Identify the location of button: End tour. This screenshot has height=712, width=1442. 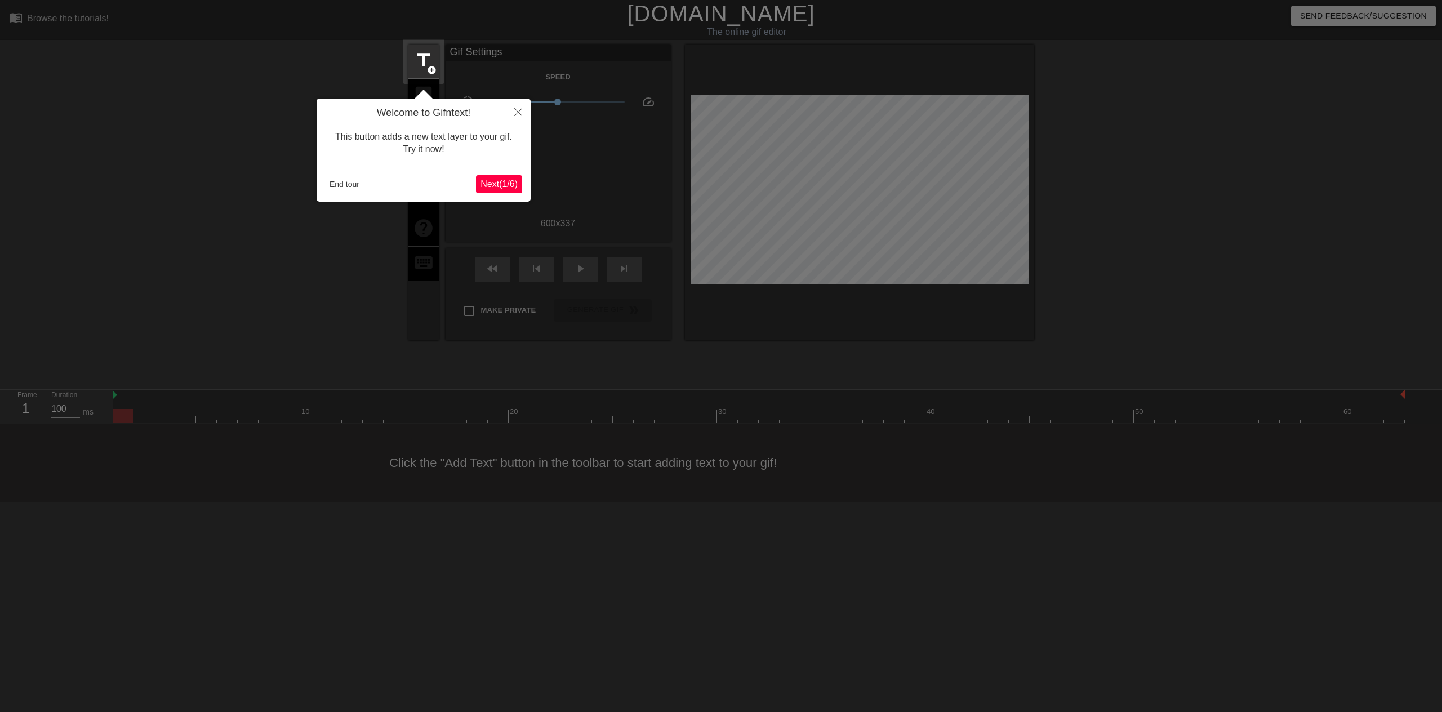
(344, 184).